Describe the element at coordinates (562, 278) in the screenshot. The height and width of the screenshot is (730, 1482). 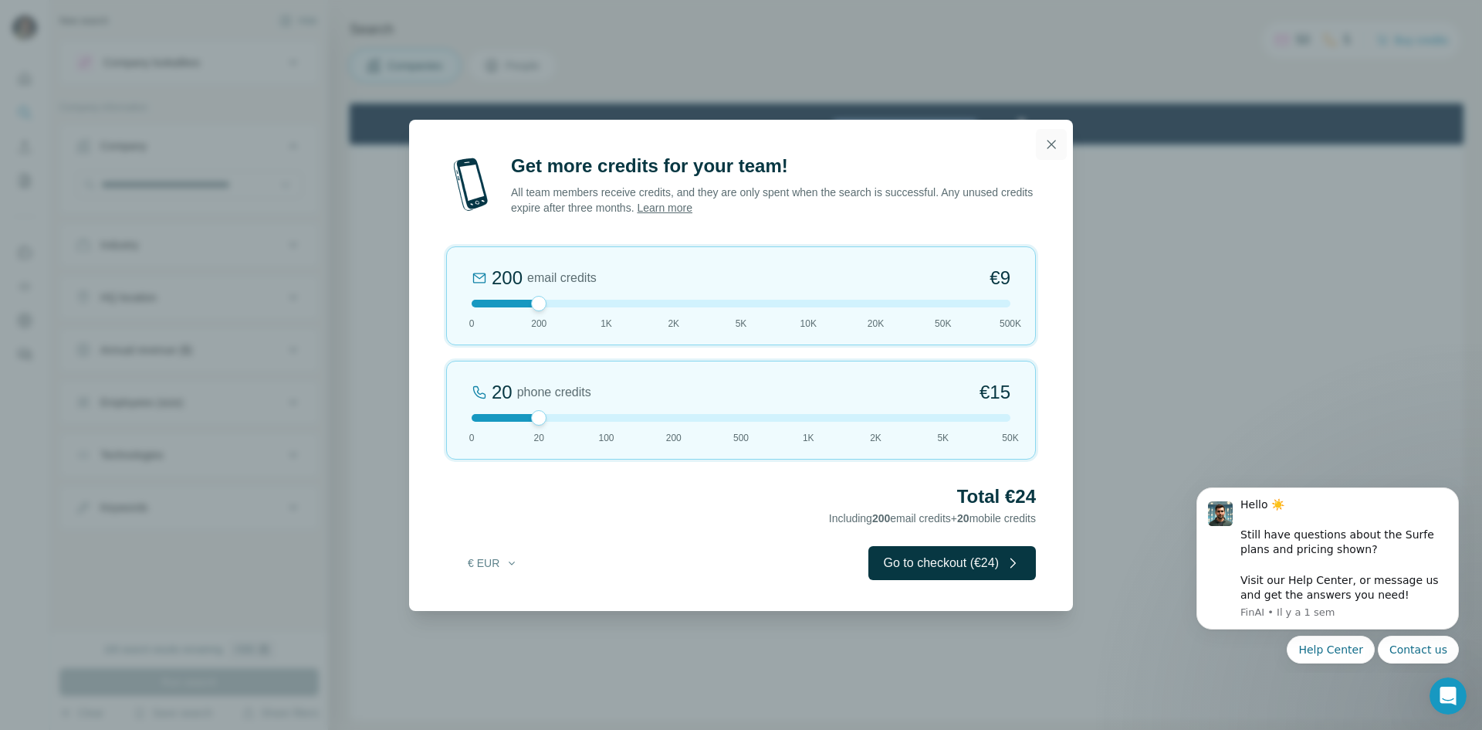
I see `span: email credits` at that location.